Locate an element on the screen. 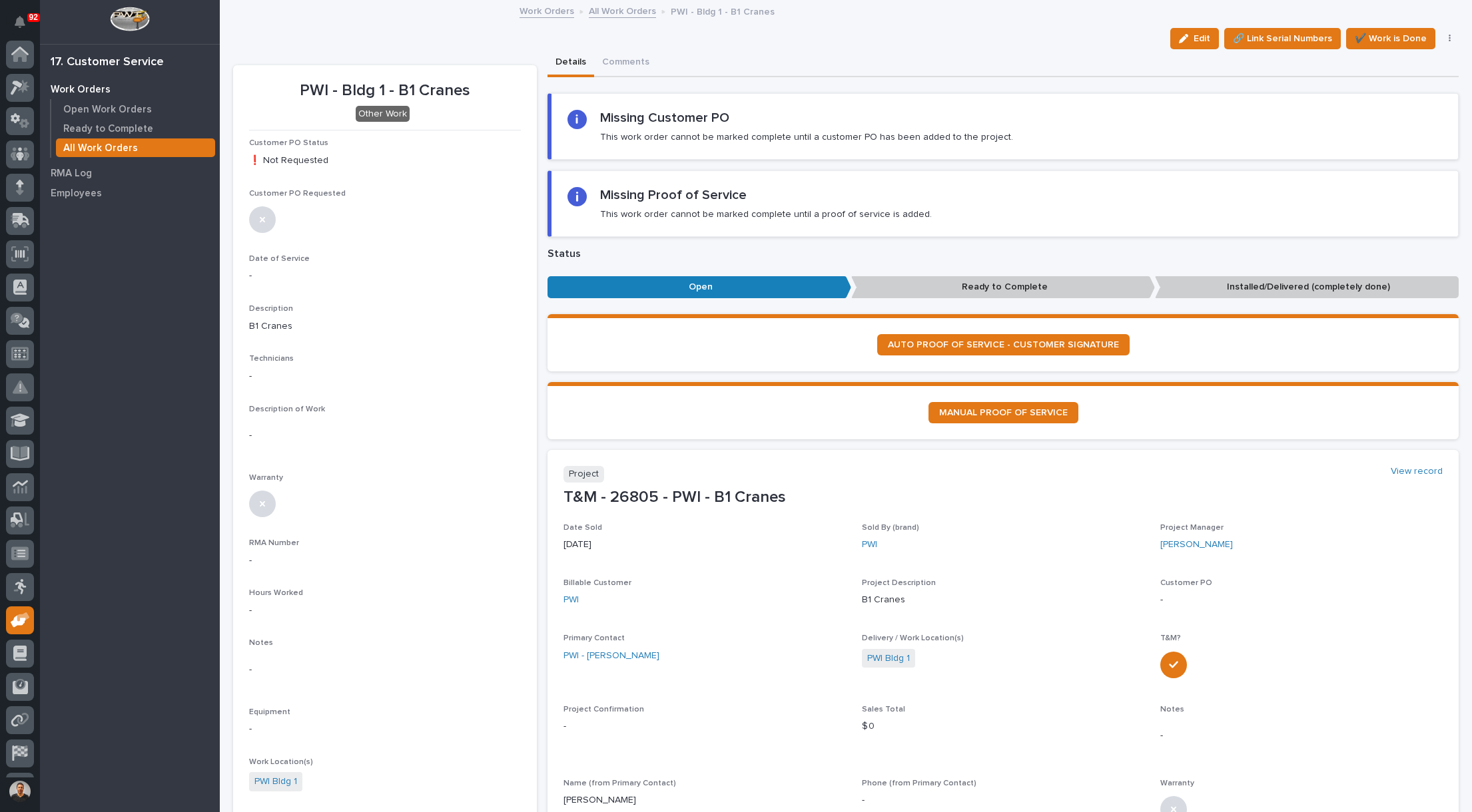  p: Status is located at coordinates (1003, 254).